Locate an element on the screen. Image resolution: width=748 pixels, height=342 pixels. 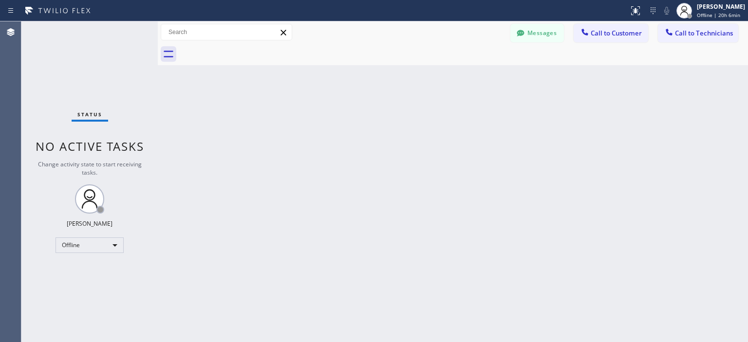
button: Messages is located at coordinates (537, 33).